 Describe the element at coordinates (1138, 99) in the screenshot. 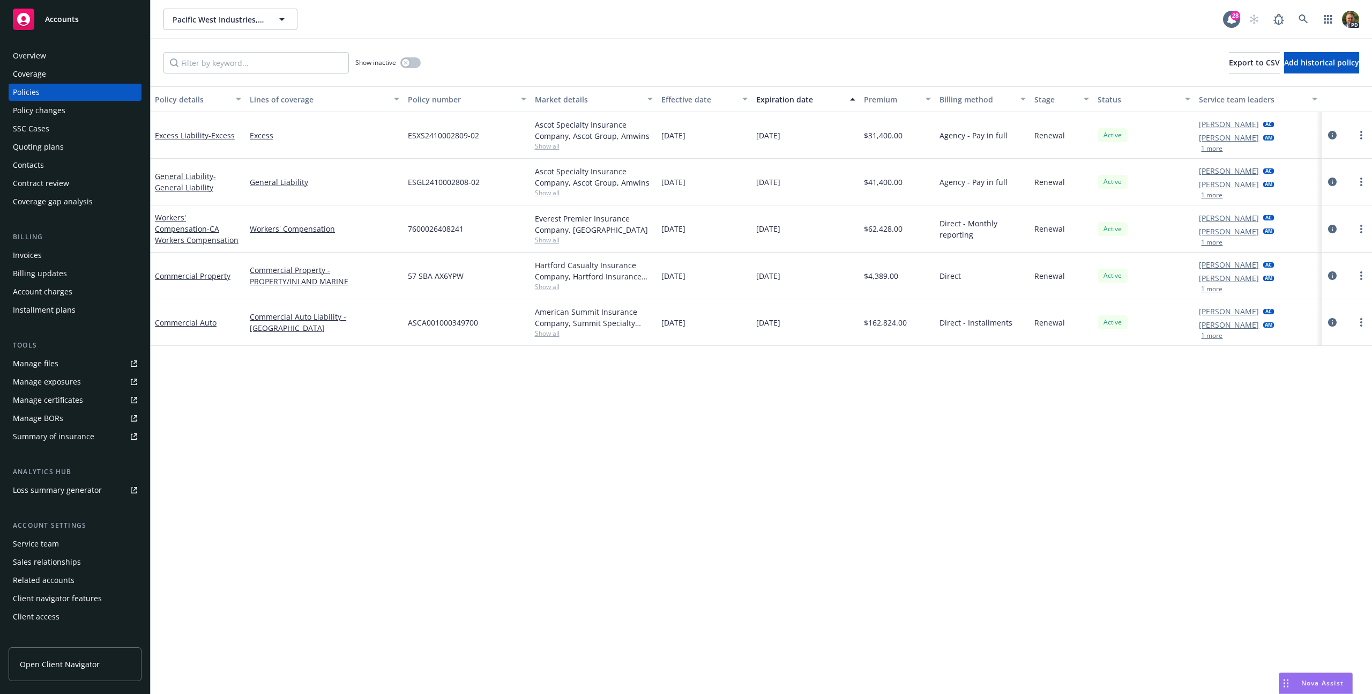

I see `div: Status` at that location.